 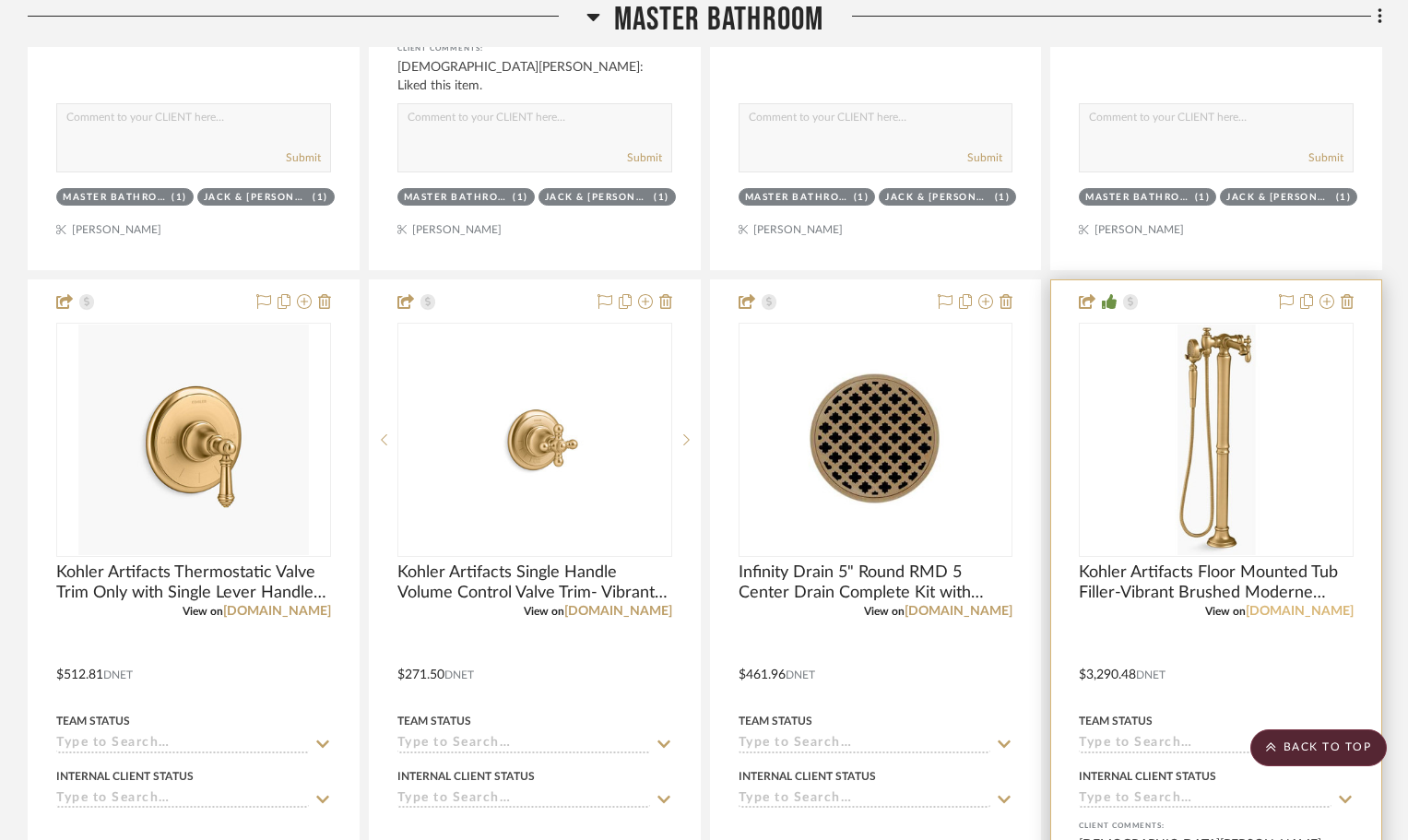 What do you see at coordinates (1217, 583) in the screenshot?
I see `span: Kohler Artifacts Floor Mounted Tub Filler-Vibrant Brushed Moderne Brass` at bounding box center [1217, 583].